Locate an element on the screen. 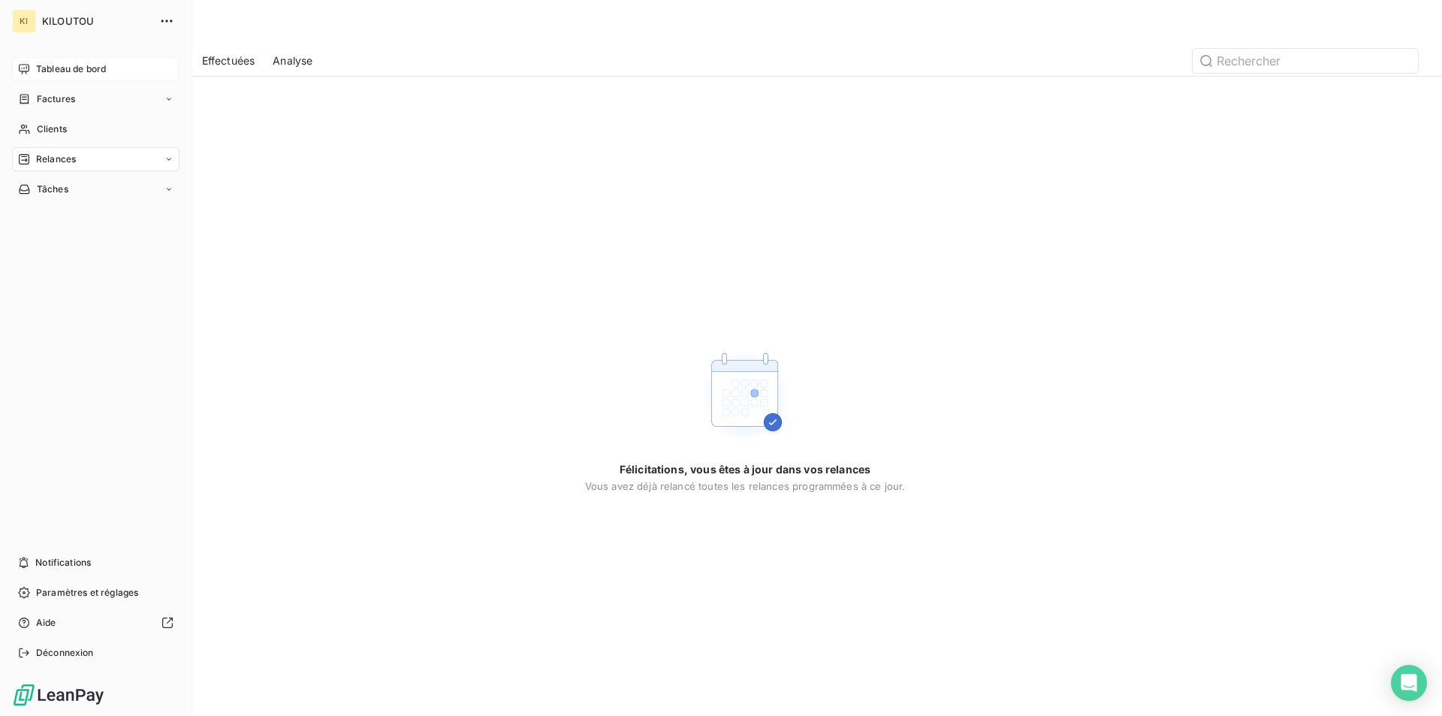  span: Notifications is located at coordinates (63, 563).